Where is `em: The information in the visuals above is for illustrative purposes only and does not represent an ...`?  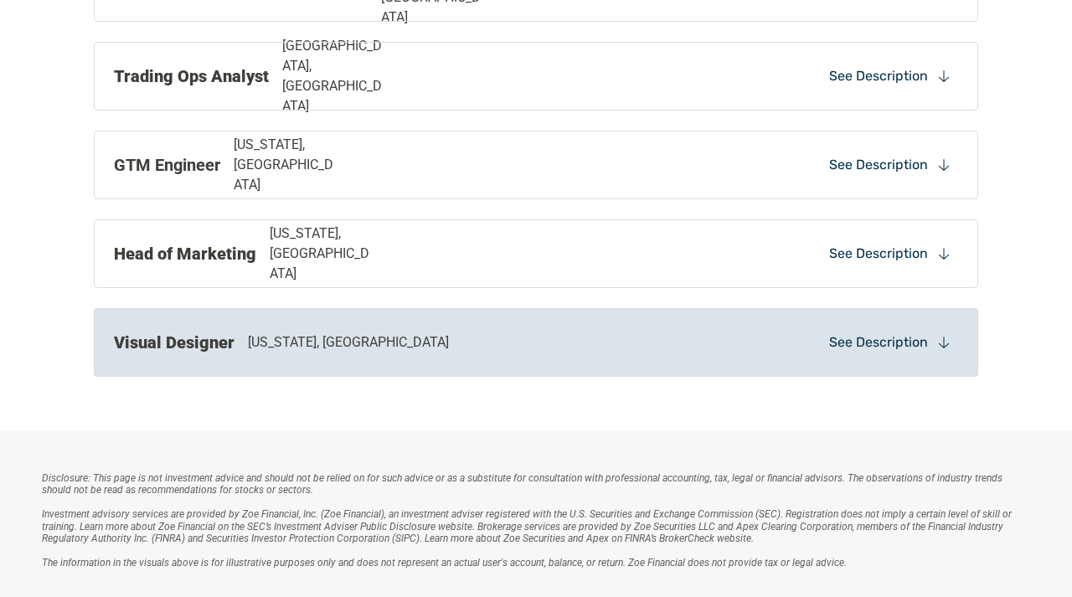
em: The information in the visuals above is for illustrative purposes only and does not represent an ... is located at coordinates (444, 563).